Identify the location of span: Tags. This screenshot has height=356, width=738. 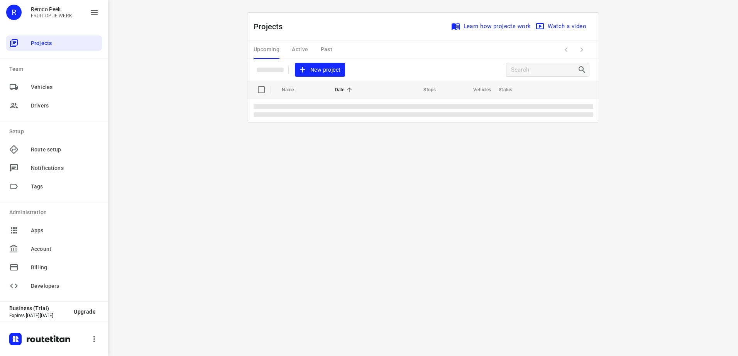
(65, 187).